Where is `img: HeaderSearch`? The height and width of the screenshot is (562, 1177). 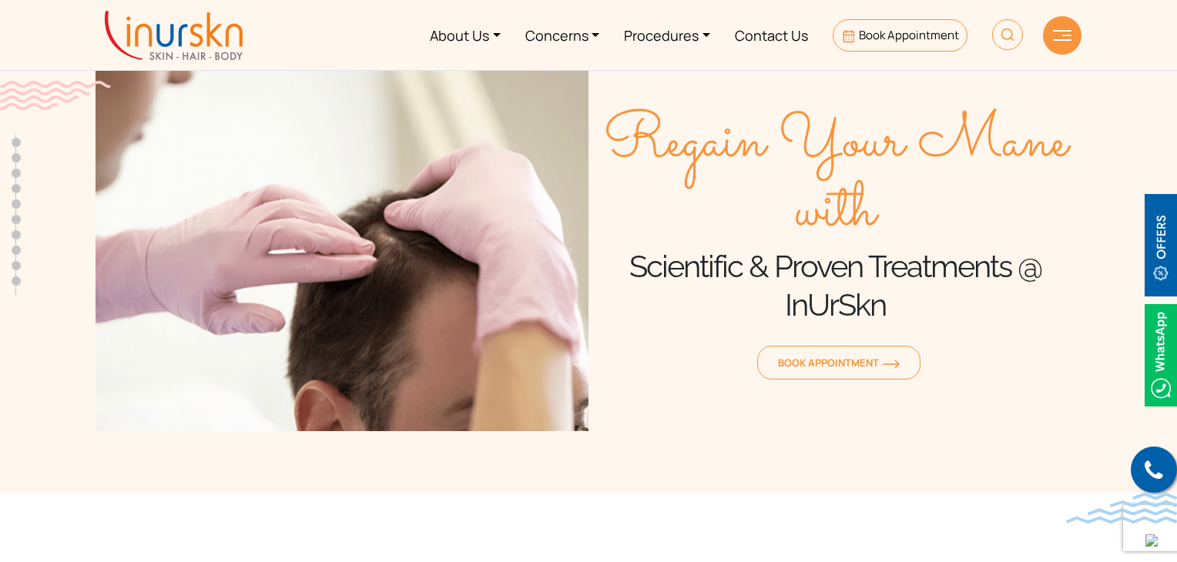
img: HeaderSearch is located at coordinates (1008, 35).